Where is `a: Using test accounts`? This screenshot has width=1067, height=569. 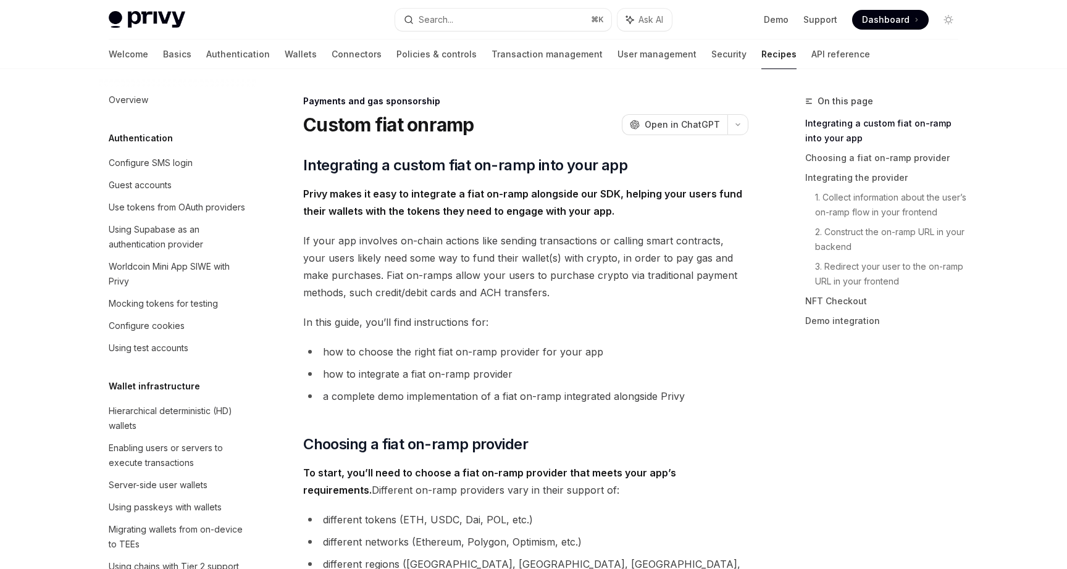 a: Using test accounts is located at coordinates (178, 348).